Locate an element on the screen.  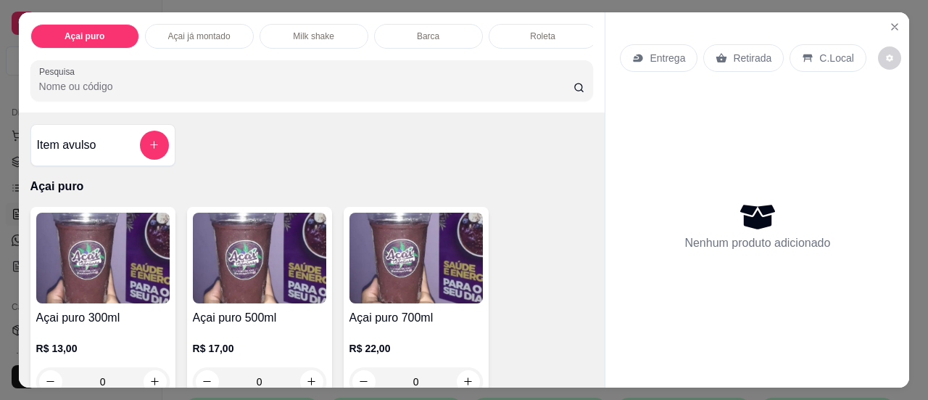
p: Milk shake is located at coordinates (313, 36).